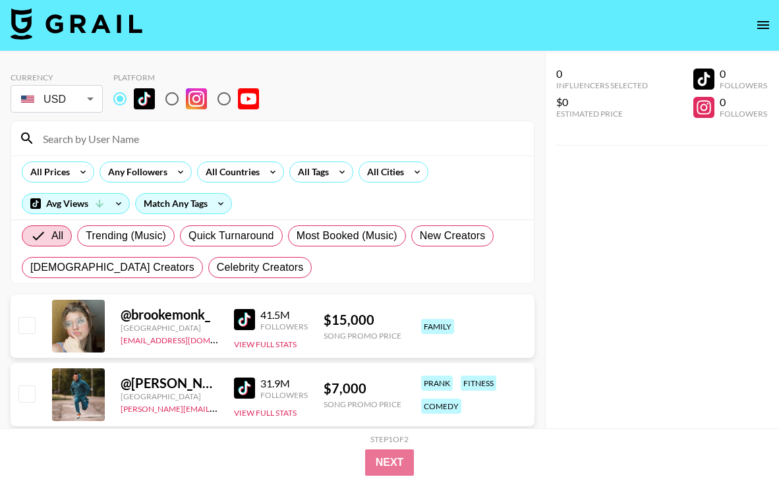  What do you see at coordinates (47, 172) in the screenshot?
I see `div: All Prices` at bounding box center [47, 172].